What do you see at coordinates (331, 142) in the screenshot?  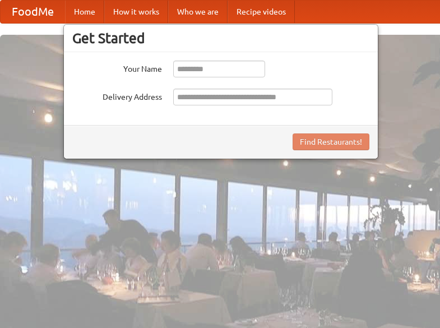 I see `button: Find Restaurants!` at bounding box center [331, 142].